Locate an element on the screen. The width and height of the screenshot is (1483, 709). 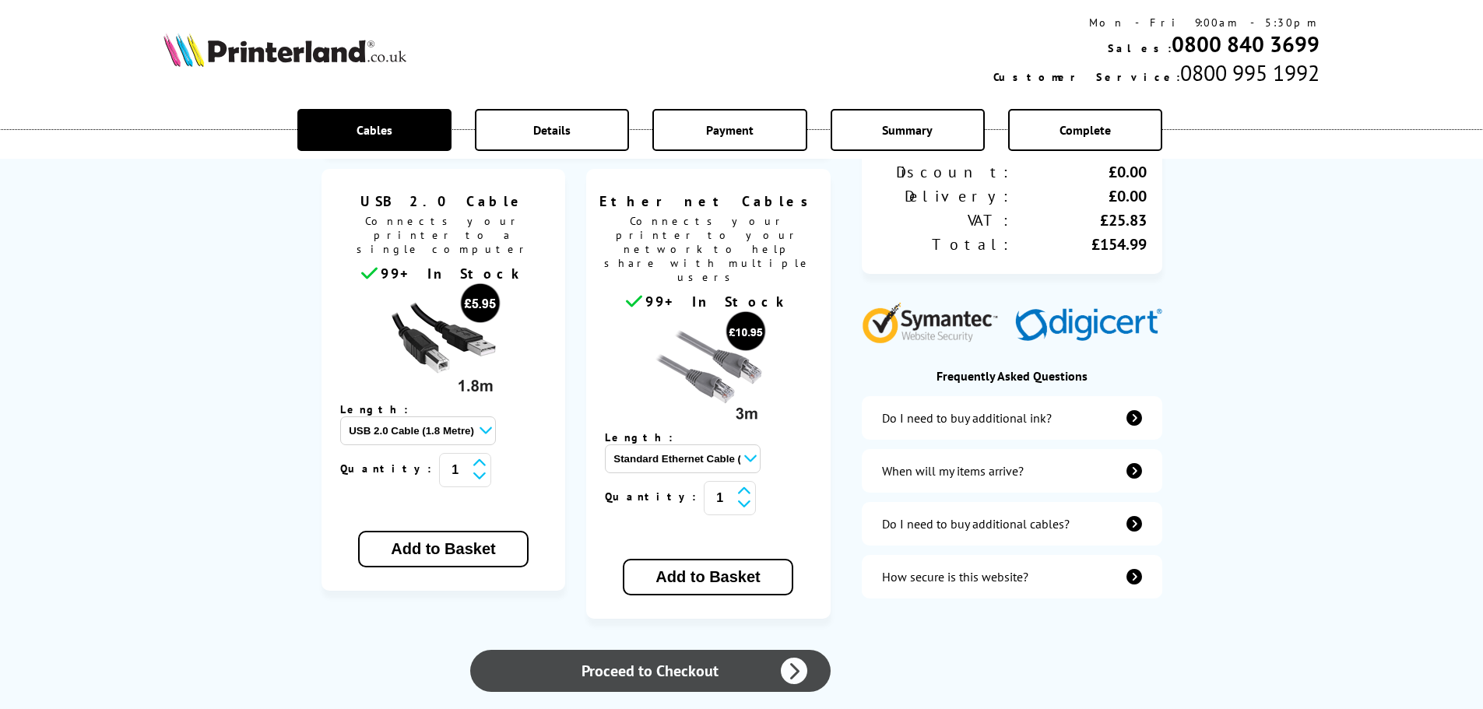
div: Do I need to buy additional ink? is located at coordinates (967, 418).